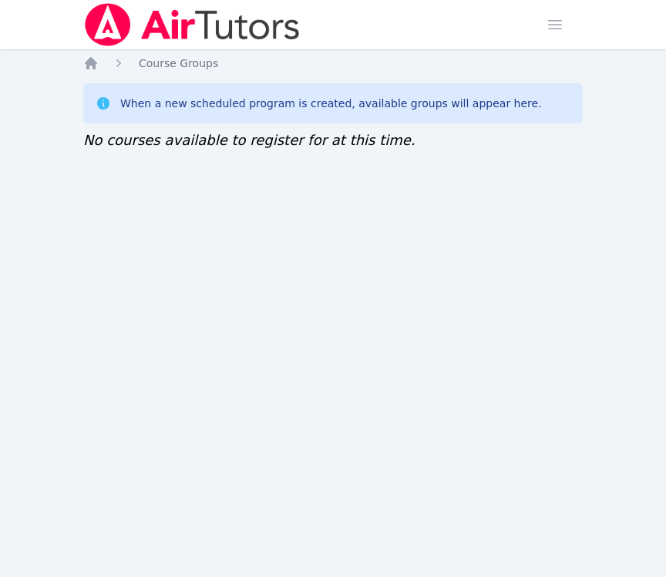 The height and width of the screenshot is (577, 666). What do you see at coordinates (333, 63) in the screenshot?
I see `nav: Breadcrumb` at bounding box center [333, 63].